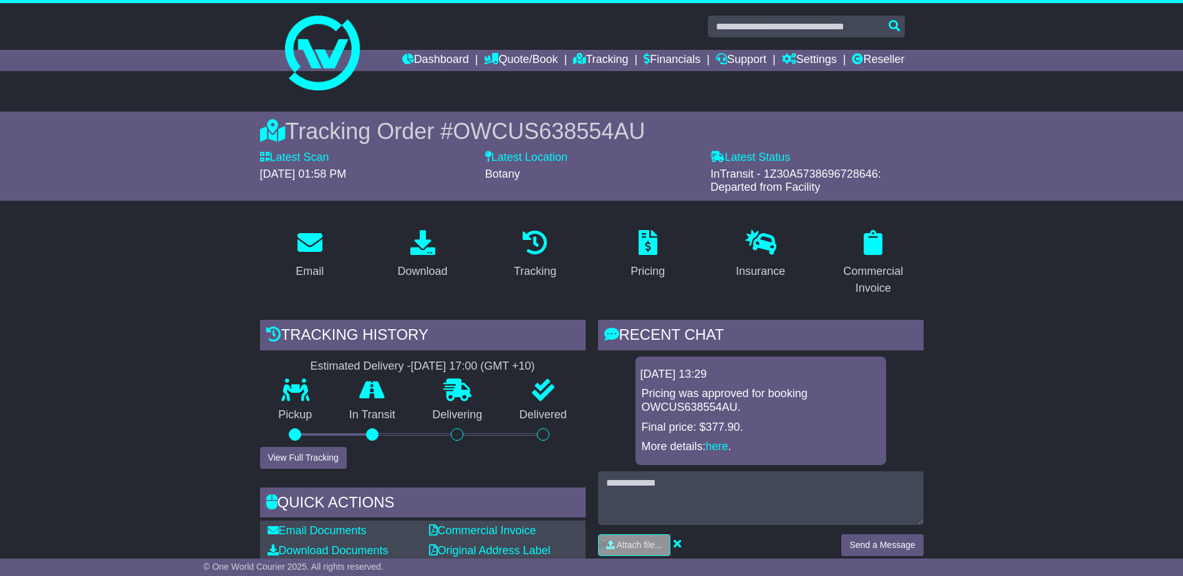 This screenshot has height=576, width=1183. I want to click on a: Reseller, so click(878, 60).